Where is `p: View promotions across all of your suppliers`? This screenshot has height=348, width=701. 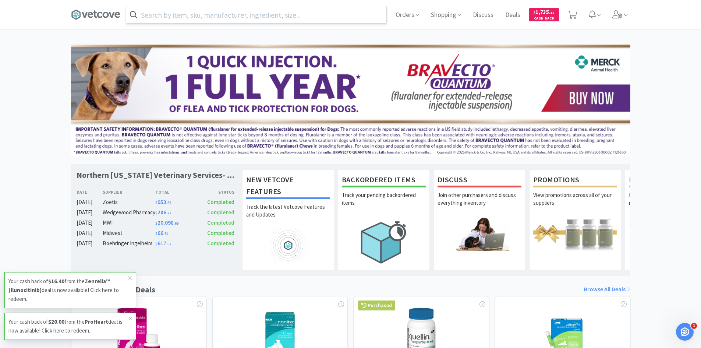 p: View promotions across all of your suppliers is located at coordinates (575, 204).